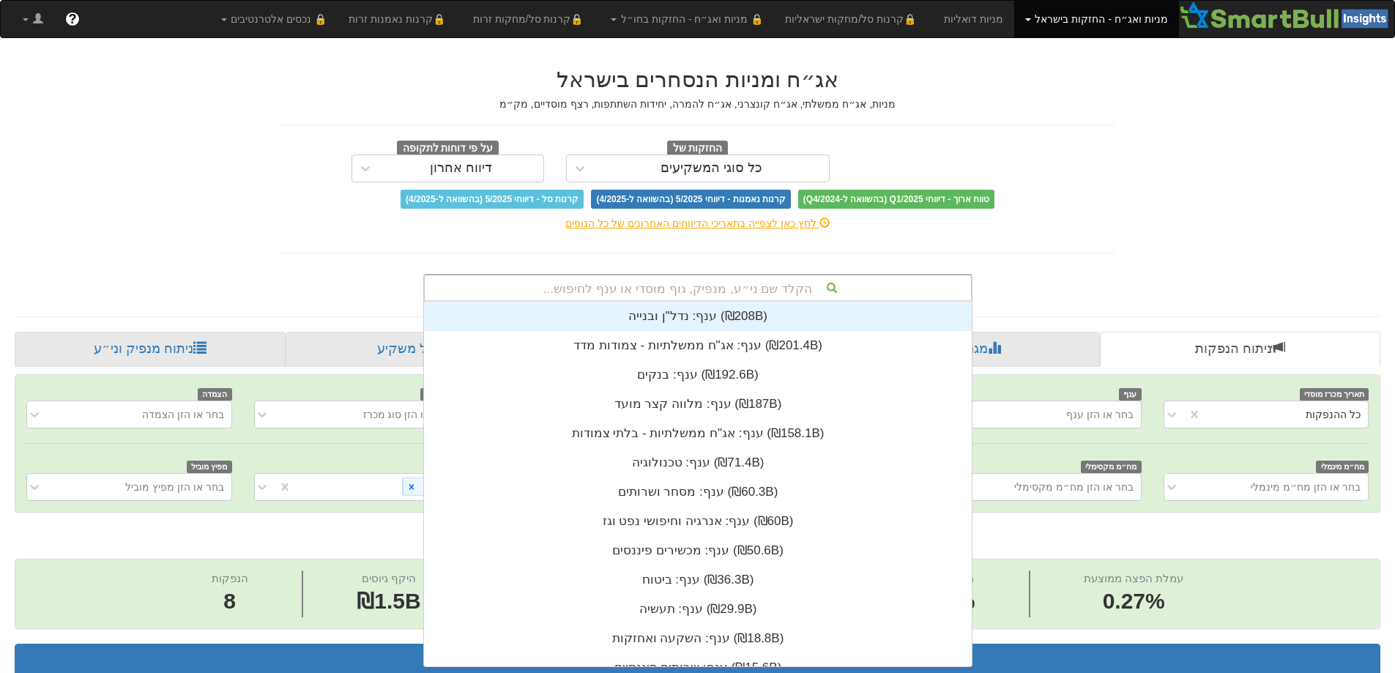 The image size is (1395, 673). Describe the element at coordinates (209, 466) in the screenshot. I see `span: מפיץ מוביל` at that location.